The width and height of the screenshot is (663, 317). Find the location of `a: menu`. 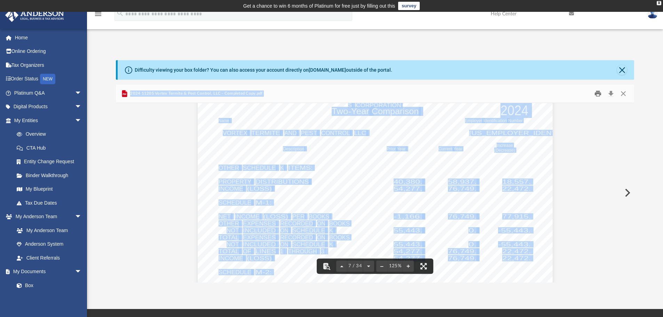

a: menu is located at coordinates (98, 16).